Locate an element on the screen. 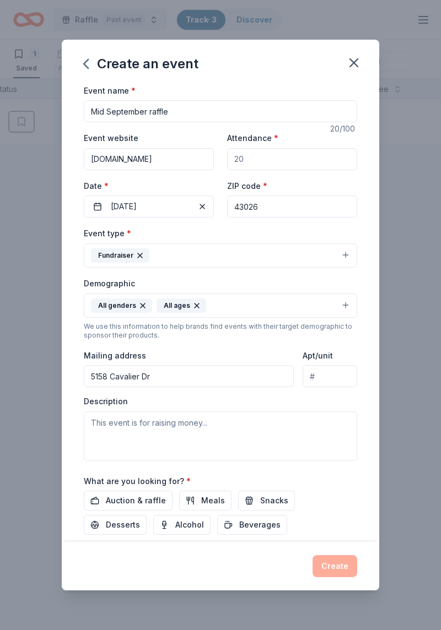 This screenshot has width=441, height=630. div: We use this information to help brands find events with their target demographic to sponsor their... is located at coordinates (220, 331).